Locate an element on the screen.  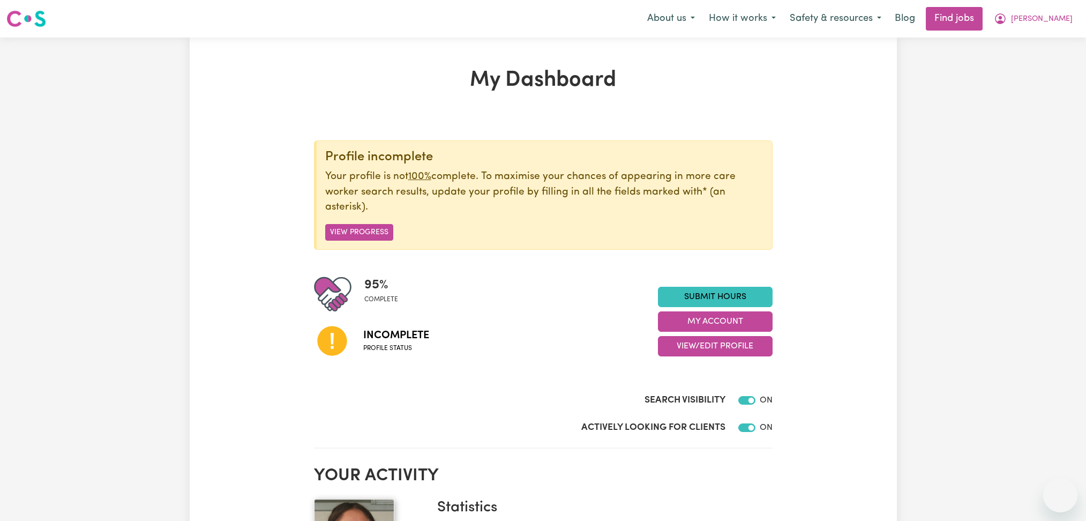
span: Incomplete is located at coordinates (396, 335).